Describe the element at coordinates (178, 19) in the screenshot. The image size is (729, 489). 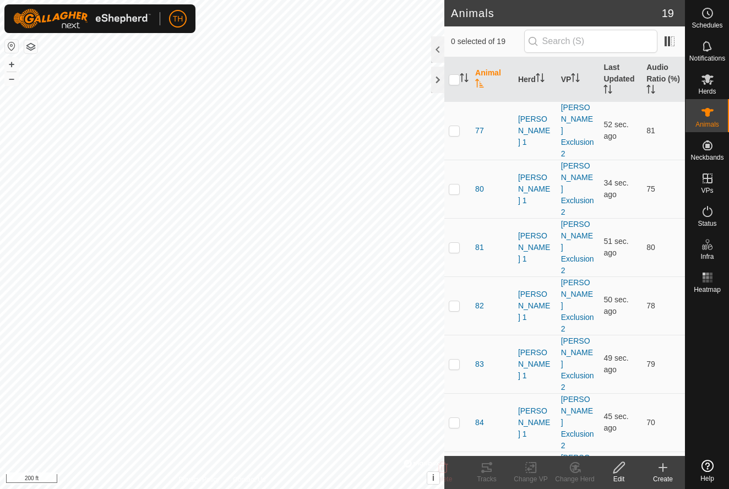
I see `span: TH` at that location.